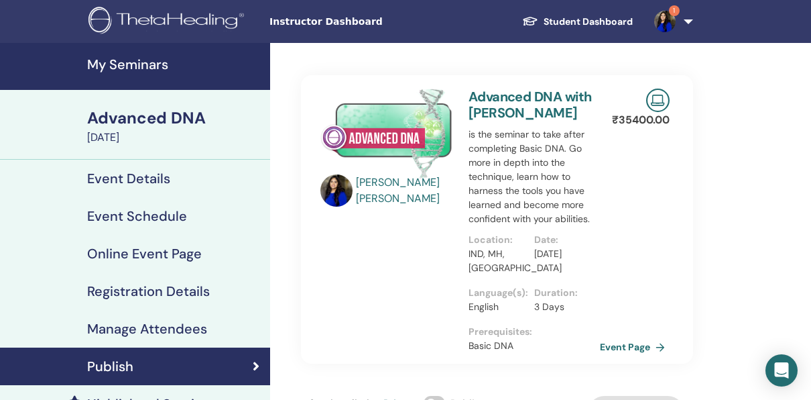 This screenshot has width=811, height=400. What do you see at coordinates (534, 345) in the screenshot?
I see `p: Basic DNA` at bounding box center [534, 345].